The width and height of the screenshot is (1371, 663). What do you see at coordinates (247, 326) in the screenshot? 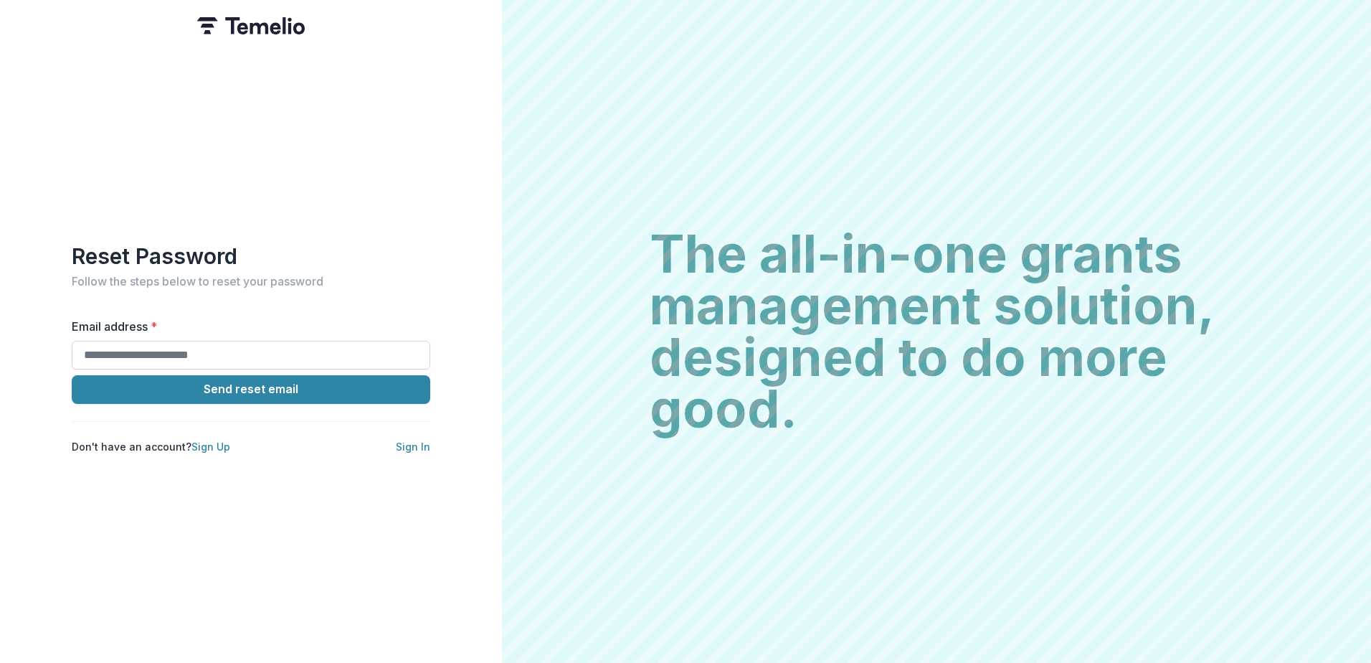
I see `label: Email address` at bounding box center [247, 326].